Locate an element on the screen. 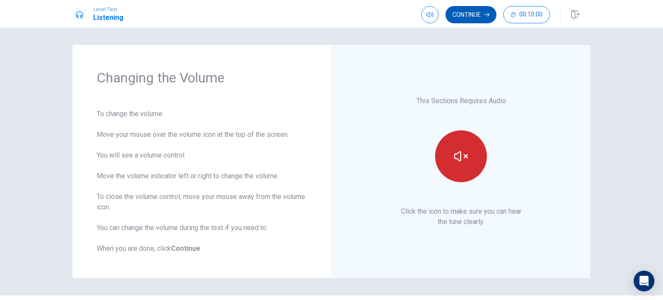  span: 00:10:00 is located at coordinates (531, 15).